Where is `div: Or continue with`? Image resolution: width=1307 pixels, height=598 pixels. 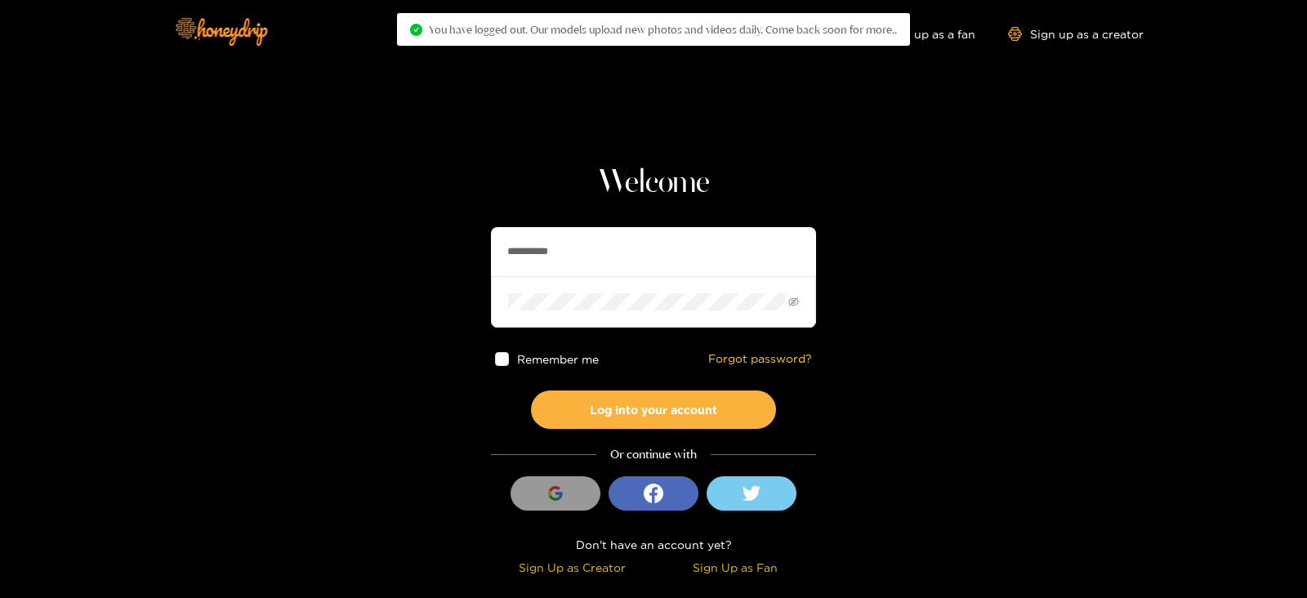 div: Or continue with is located at coordinates (654, 454).